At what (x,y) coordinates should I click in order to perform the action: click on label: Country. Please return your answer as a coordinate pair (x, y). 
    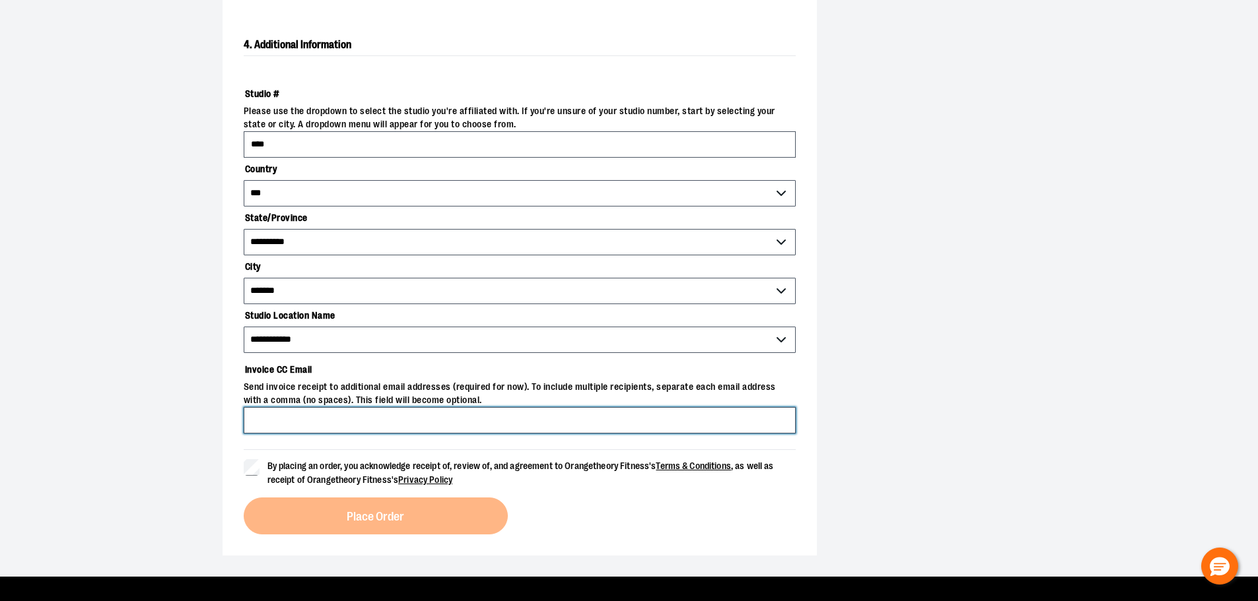
    Looking at the image, I should click on (520, 169).